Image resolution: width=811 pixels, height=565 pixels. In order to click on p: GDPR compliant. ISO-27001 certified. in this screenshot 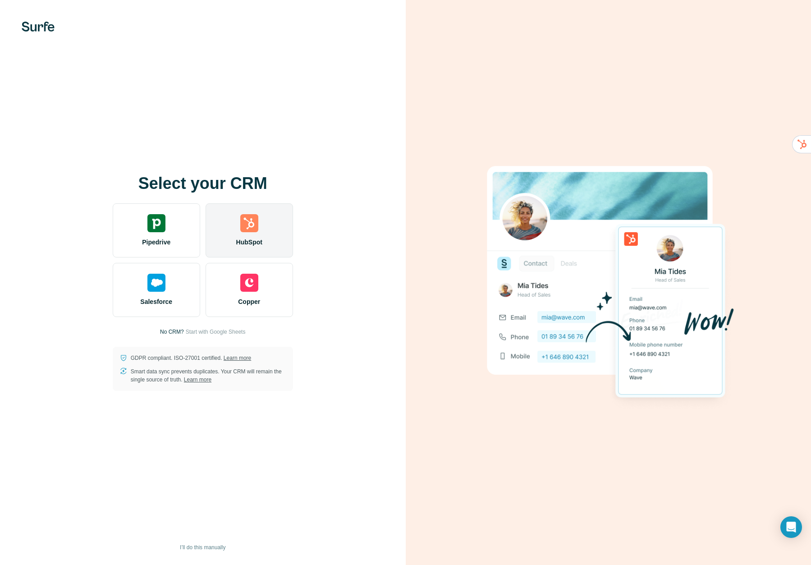, I will do `click(191, 358)`.